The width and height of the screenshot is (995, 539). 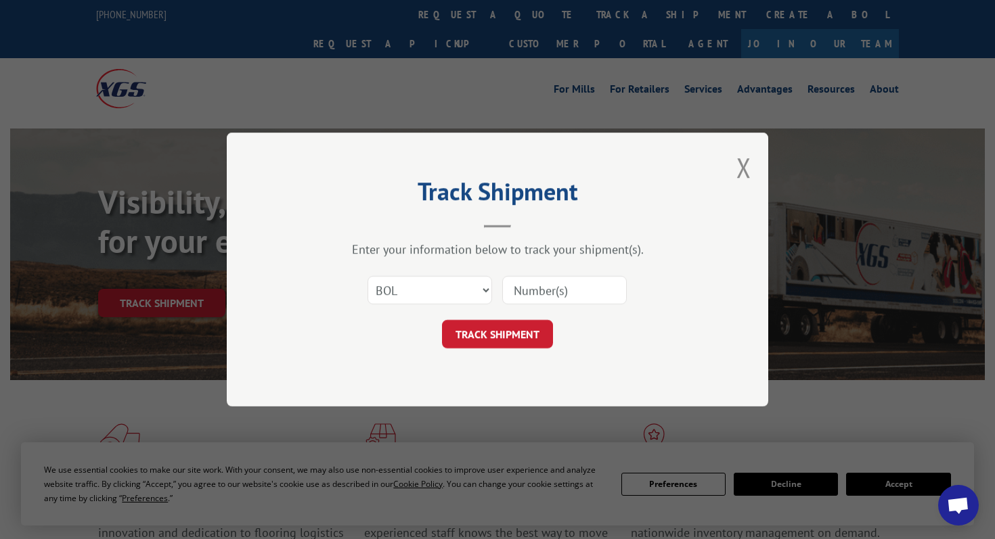 What do you see at coordinates (497, 249) in the screenshot?
I see `div: Enter your information below to track your shipment(s).` at bounding box center [497, 249].